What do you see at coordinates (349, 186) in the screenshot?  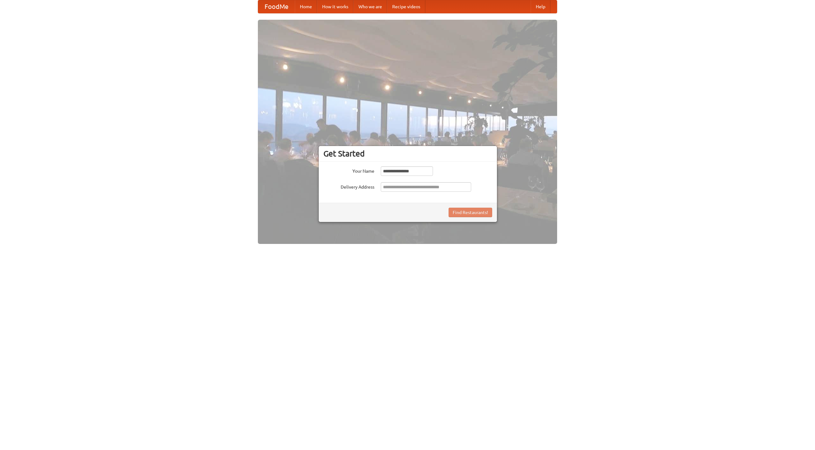 I see `label: Delivery Address` at bounding box center [349, 186].